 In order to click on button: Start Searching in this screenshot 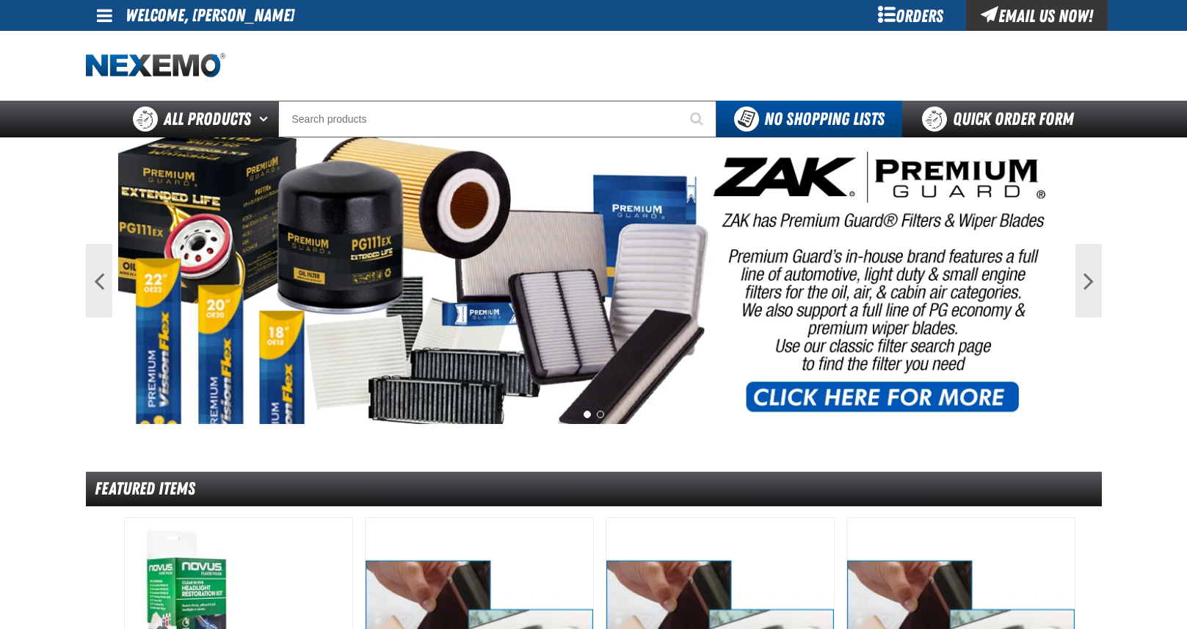, I will do `click(698, 119)`.